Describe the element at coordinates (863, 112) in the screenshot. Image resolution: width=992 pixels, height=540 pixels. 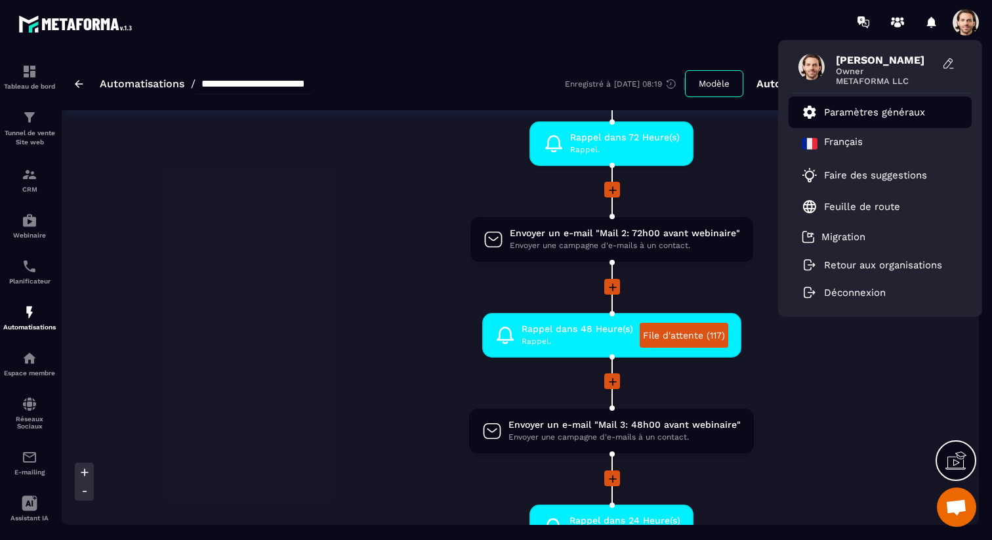
I see `a: Paramètres généraux` at that location.